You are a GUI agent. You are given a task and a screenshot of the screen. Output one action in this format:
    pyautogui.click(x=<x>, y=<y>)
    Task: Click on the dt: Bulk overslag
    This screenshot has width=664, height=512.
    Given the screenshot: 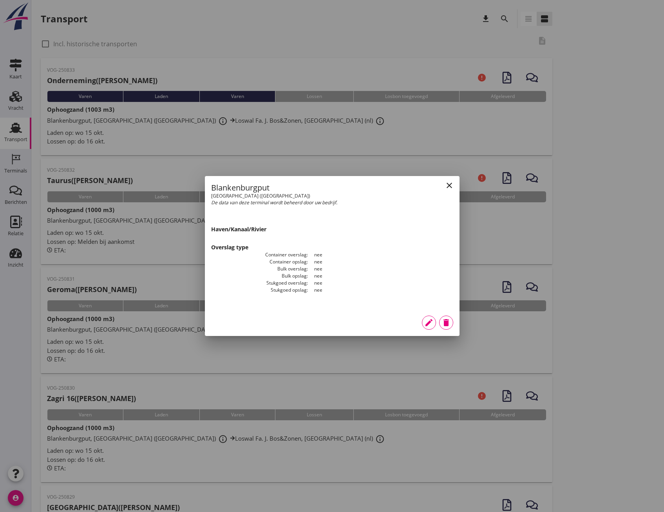 What is the action you would take?
    pyautogui.click(x=259, y=269)
    